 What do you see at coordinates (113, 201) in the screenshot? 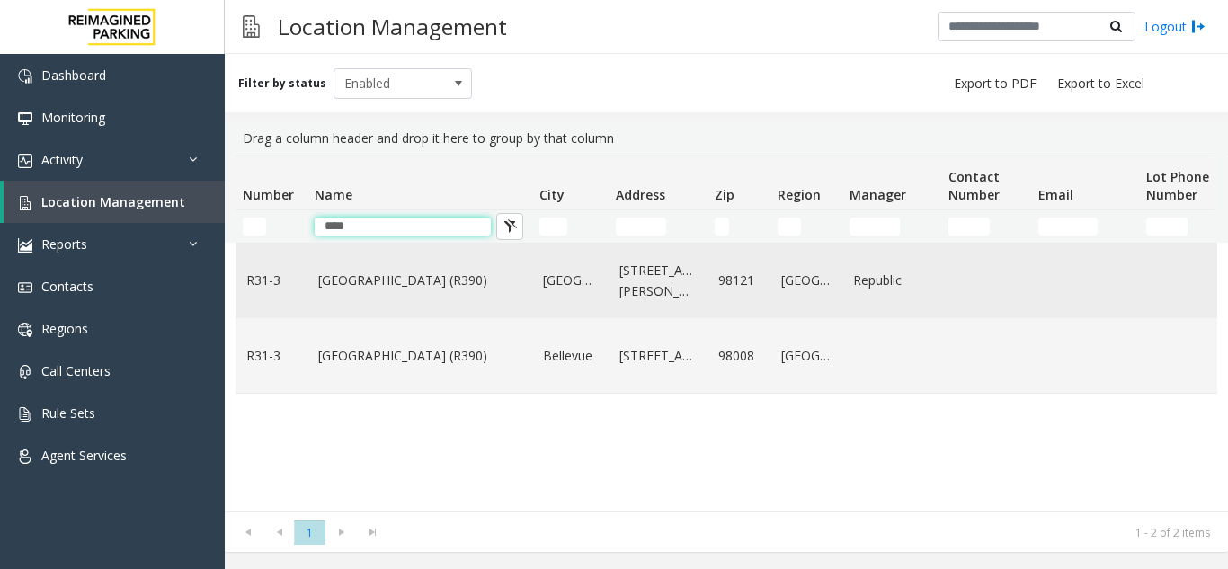
I see `span: Location Management` at bounding box center [113, 201].